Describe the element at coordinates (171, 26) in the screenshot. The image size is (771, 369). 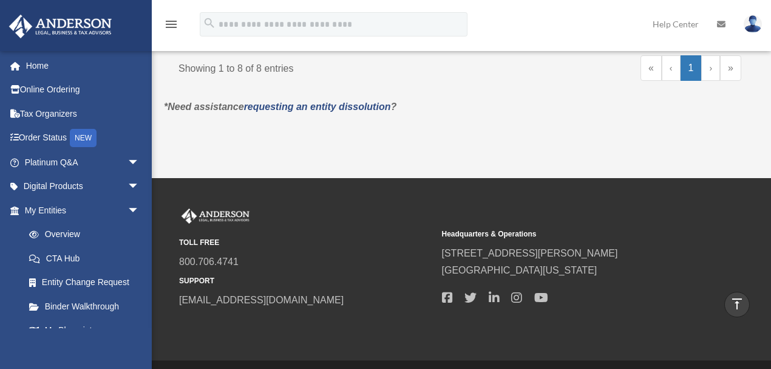
I see `a: menu` at that location.